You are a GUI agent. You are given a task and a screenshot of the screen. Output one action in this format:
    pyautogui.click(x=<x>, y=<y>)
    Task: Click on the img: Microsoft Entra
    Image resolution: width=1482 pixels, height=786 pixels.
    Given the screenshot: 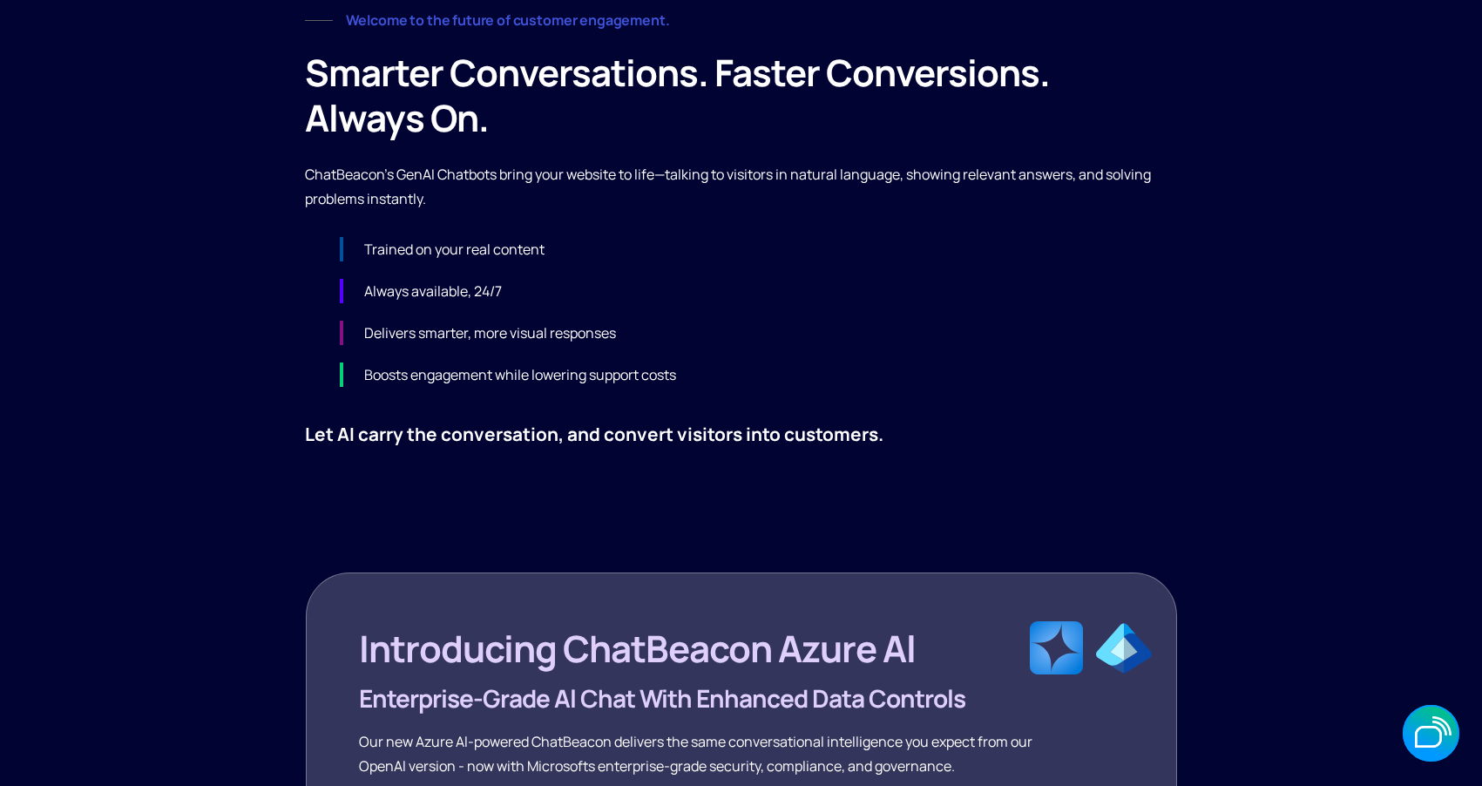 What is the action you would take?
    pyautogui.click(x=1124, y=644)
    